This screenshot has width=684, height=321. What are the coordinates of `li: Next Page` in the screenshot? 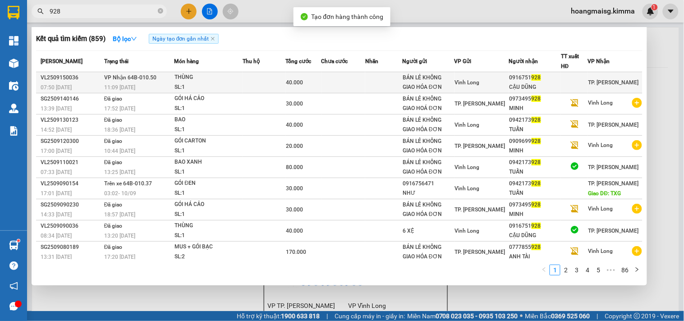 It's located at (637, 270).